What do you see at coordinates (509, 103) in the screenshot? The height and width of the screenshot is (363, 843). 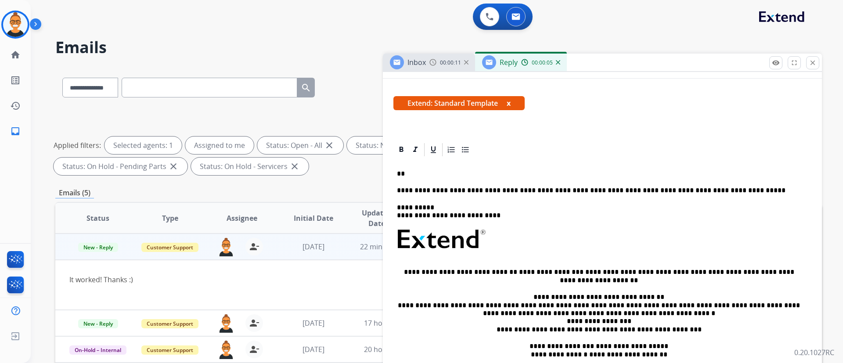 I see `button: x` at bounding box center [509, 103].